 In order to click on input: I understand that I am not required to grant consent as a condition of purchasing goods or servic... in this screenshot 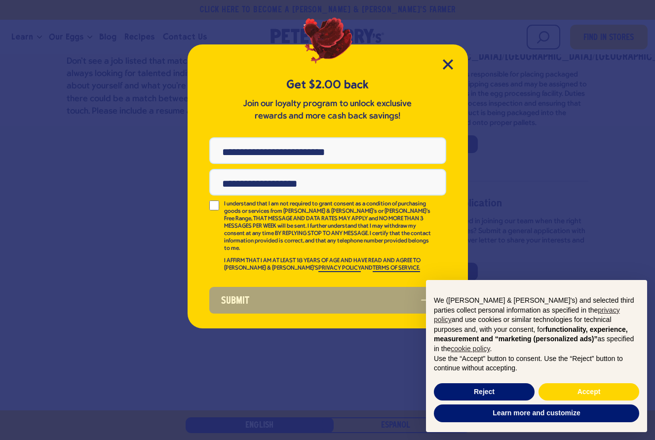, I will do `click(214, 205)`.